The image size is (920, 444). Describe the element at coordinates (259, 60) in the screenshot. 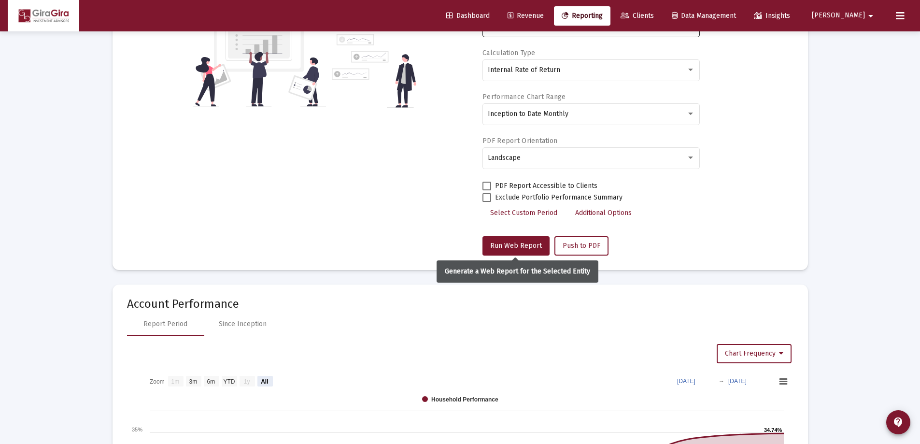

I see `img: reporting` at that location.